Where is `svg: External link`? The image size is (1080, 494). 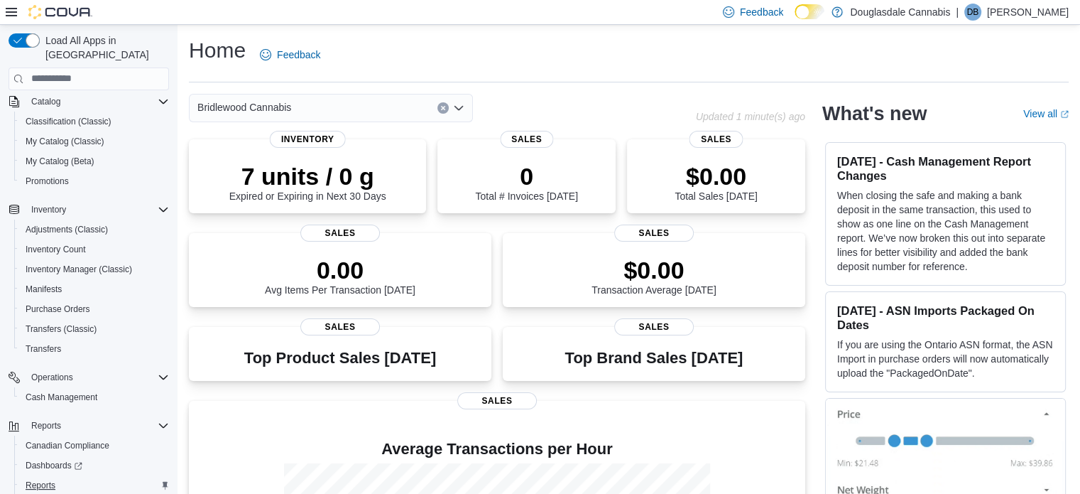 svg: External link is located at coordinates (1065, 114).